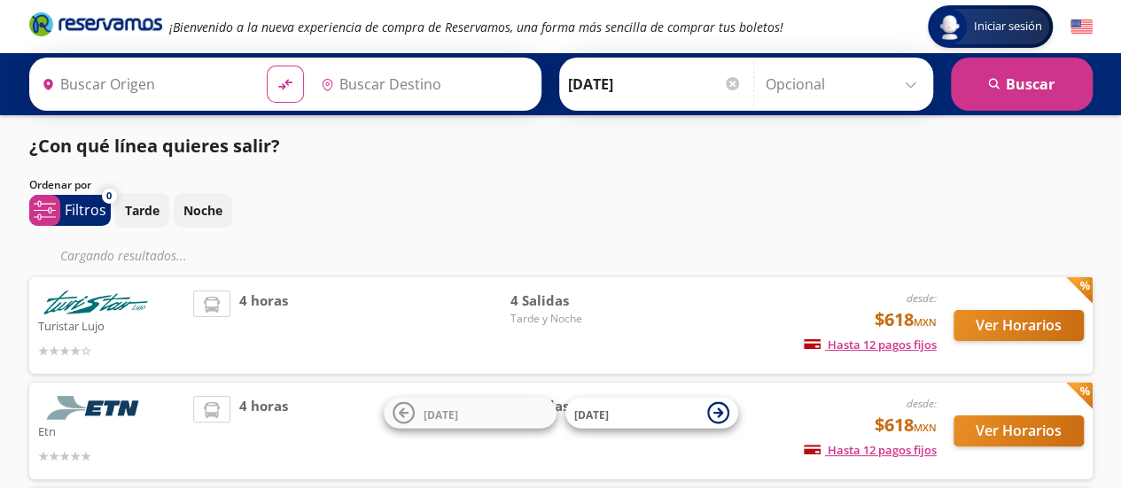 The height and width of the screenshot is (488, 1121). I want to click on p: Turistar Lujo, so click(112, 325).